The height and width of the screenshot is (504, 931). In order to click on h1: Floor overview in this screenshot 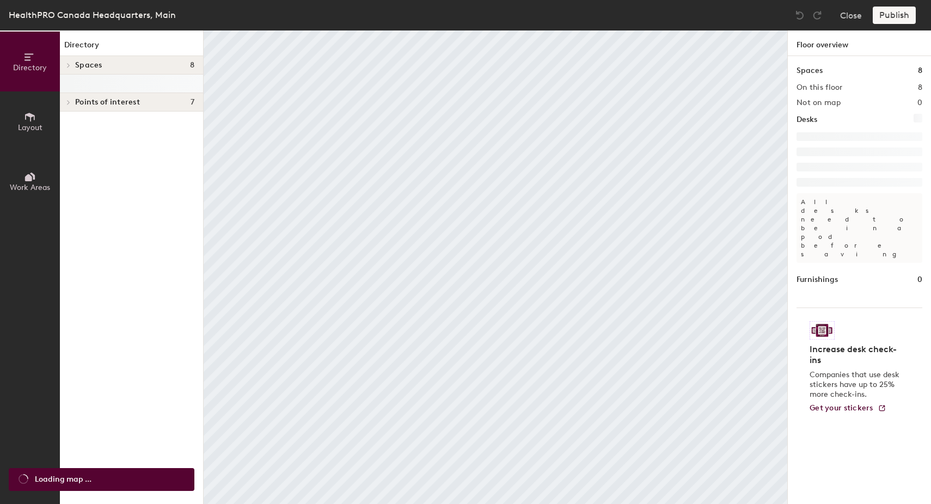, I will do `click(860, 43)`.